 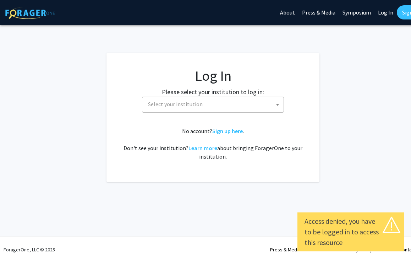 I want to click on h1: Log In, so click(x=213, y=76).